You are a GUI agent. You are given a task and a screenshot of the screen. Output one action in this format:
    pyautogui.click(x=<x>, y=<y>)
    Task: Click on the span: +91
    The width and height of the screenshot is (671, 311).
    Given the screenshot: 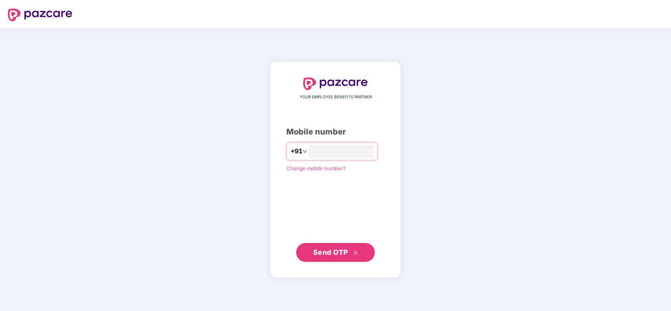 What is the action you would take?
    pyautogui.click(x=297, y=151)
    